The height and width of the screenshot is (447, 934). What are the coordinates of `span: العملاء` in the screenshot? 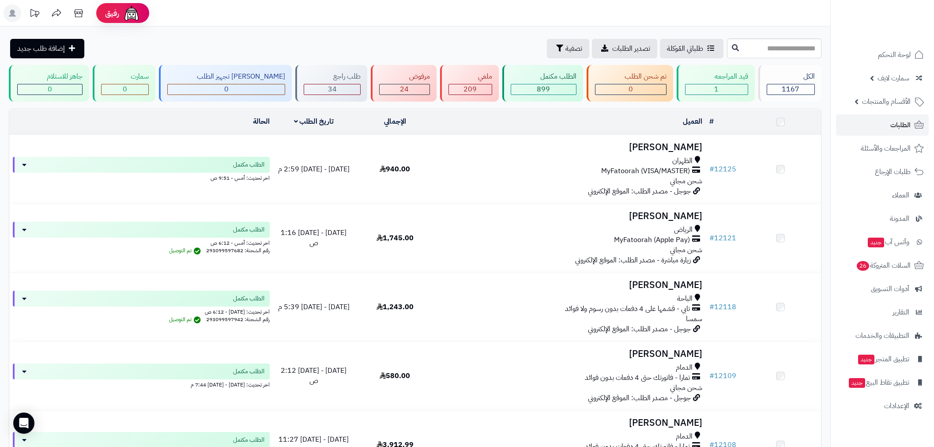 It's located at (901, 195).